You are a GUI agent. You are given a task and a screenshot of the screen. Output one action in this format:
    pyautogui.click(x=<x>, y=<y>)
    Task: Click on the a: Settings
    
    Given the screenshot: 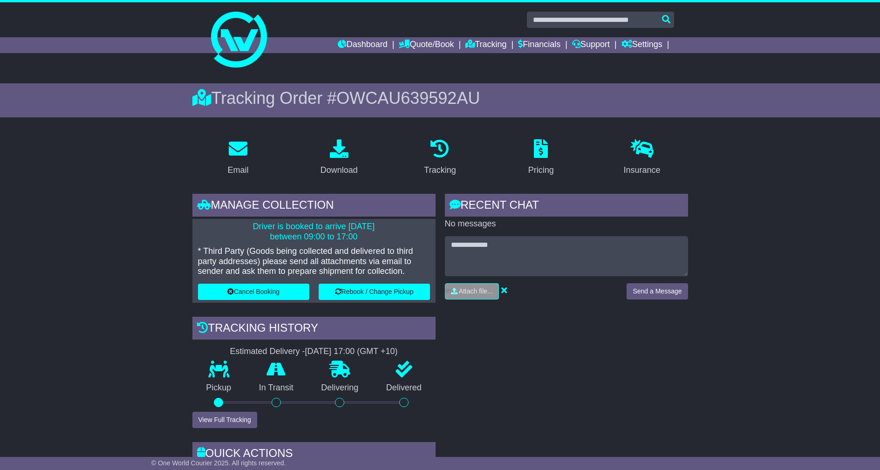 What is the action you would take?
    pyautogui.click(x=642, y=45)
    